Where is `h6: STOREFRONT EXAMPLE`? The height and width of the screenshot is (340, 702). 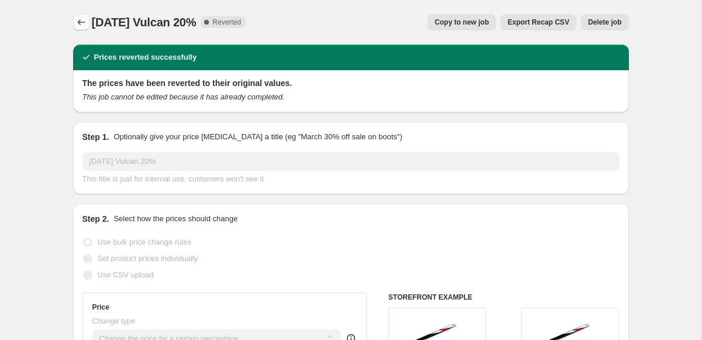 h6: STOREFRONT EXAMPLE is located at coordinates (504, 297).